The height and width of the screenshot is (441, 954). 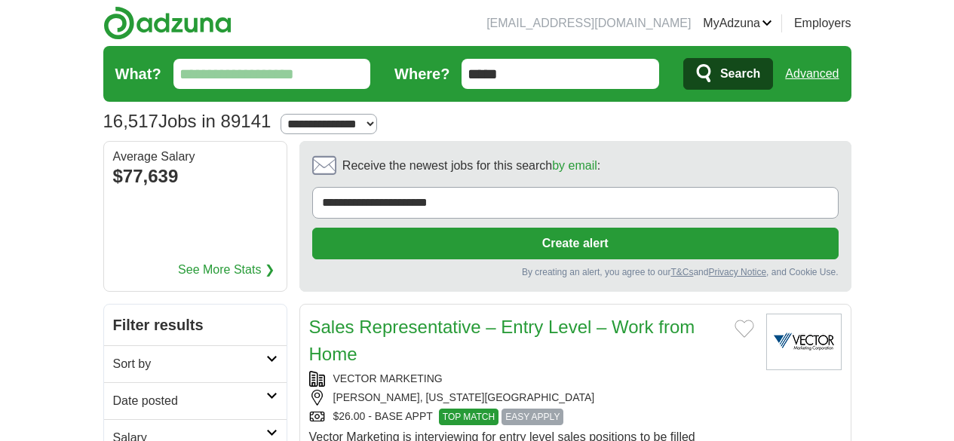 What do you see at coordinates (189, 401) in the screenshot?
I see `h2: Date posted` at bounding box center [189, 401].